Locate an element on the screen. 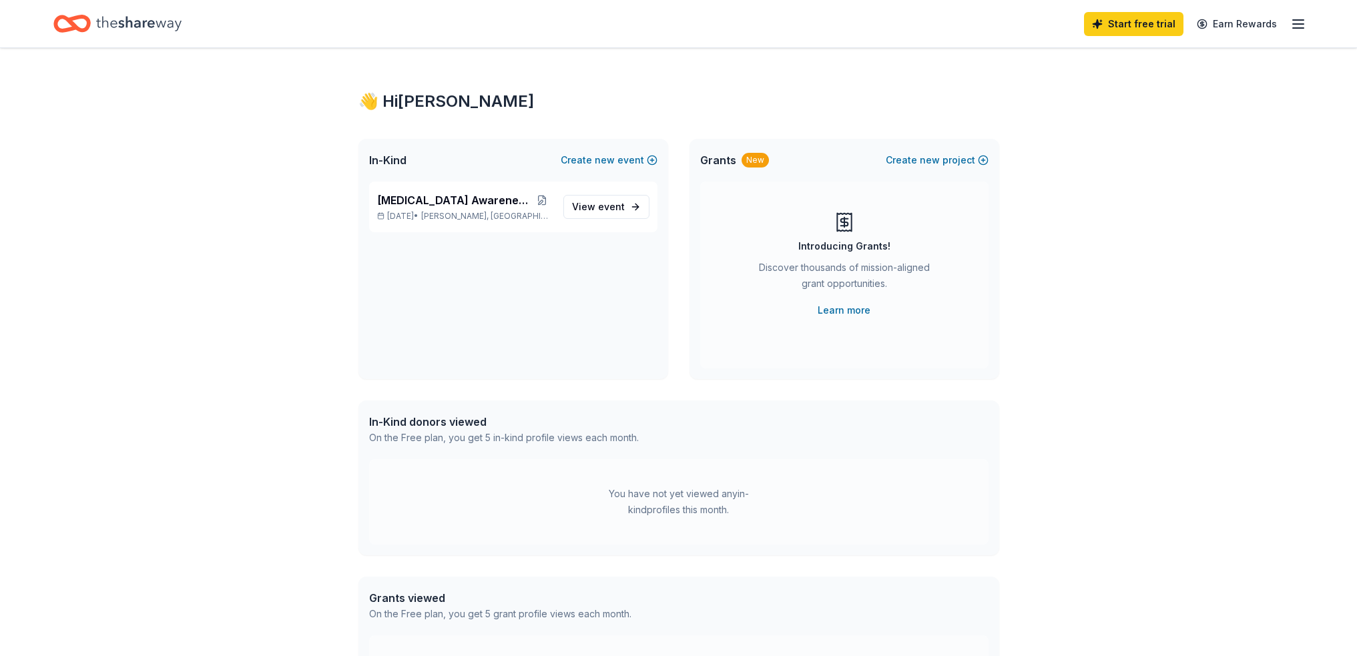 This screenshot has height=656, width=1357. span: In-Kind is located at coordinates (388, 160).